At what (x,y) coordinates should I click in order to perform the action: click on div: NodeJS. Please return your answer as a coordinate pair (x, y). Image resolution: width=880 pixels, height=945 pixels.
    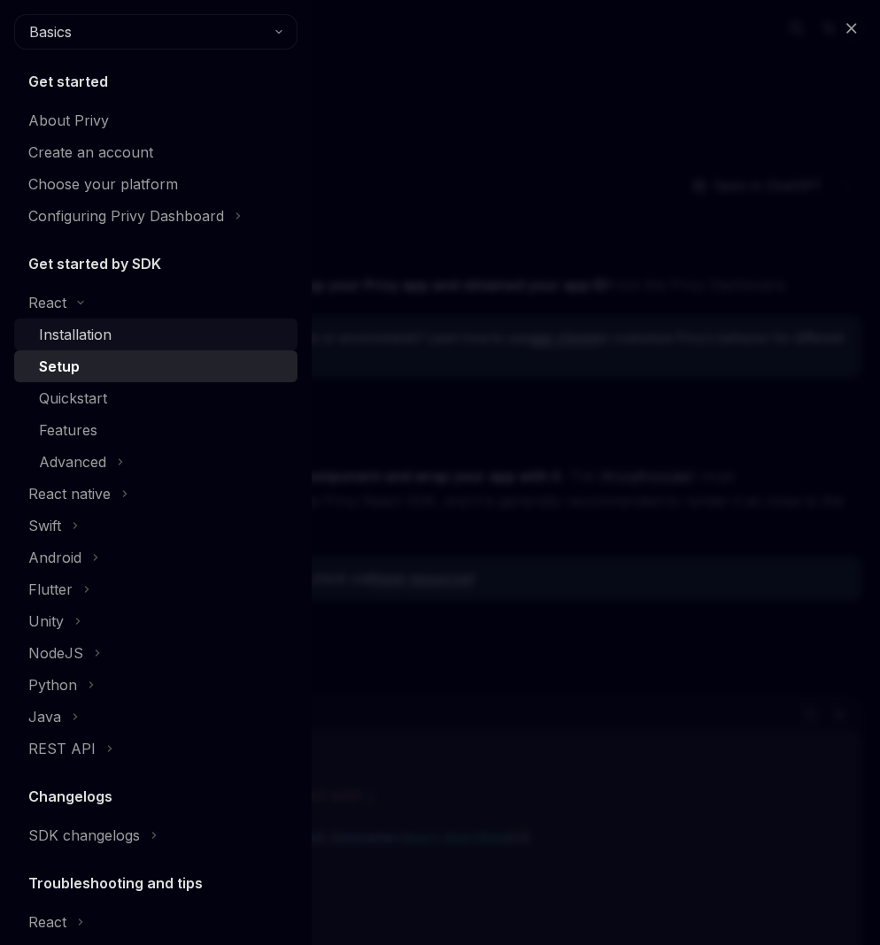
    Looking at the image, I should click on (56, 653).